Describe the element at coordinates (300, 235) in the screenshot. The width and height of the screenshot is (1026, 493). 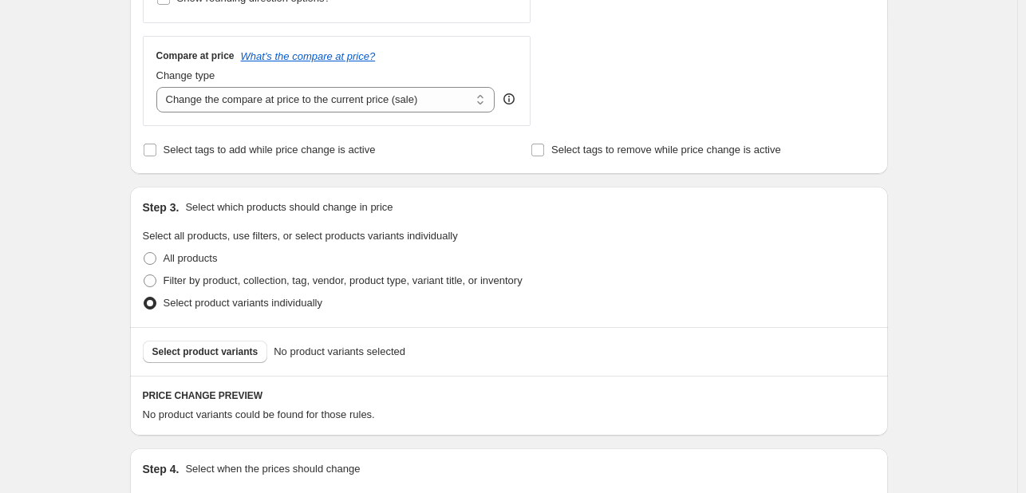
I see `span: Select all products, use filters, or select products variants individually` at that location.